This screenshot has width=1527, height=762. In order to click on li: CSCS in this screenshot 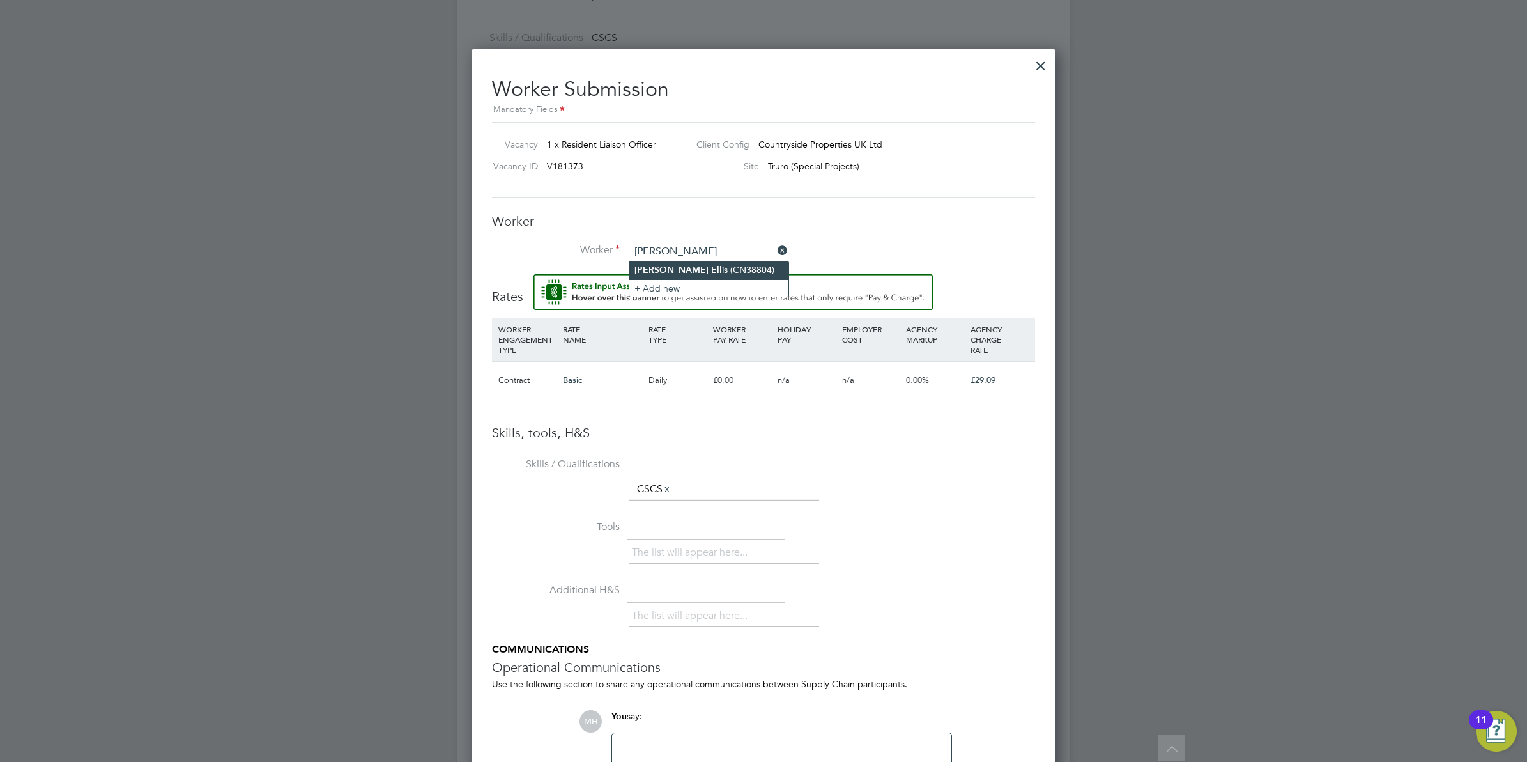, I will do `click(654, 489)`.